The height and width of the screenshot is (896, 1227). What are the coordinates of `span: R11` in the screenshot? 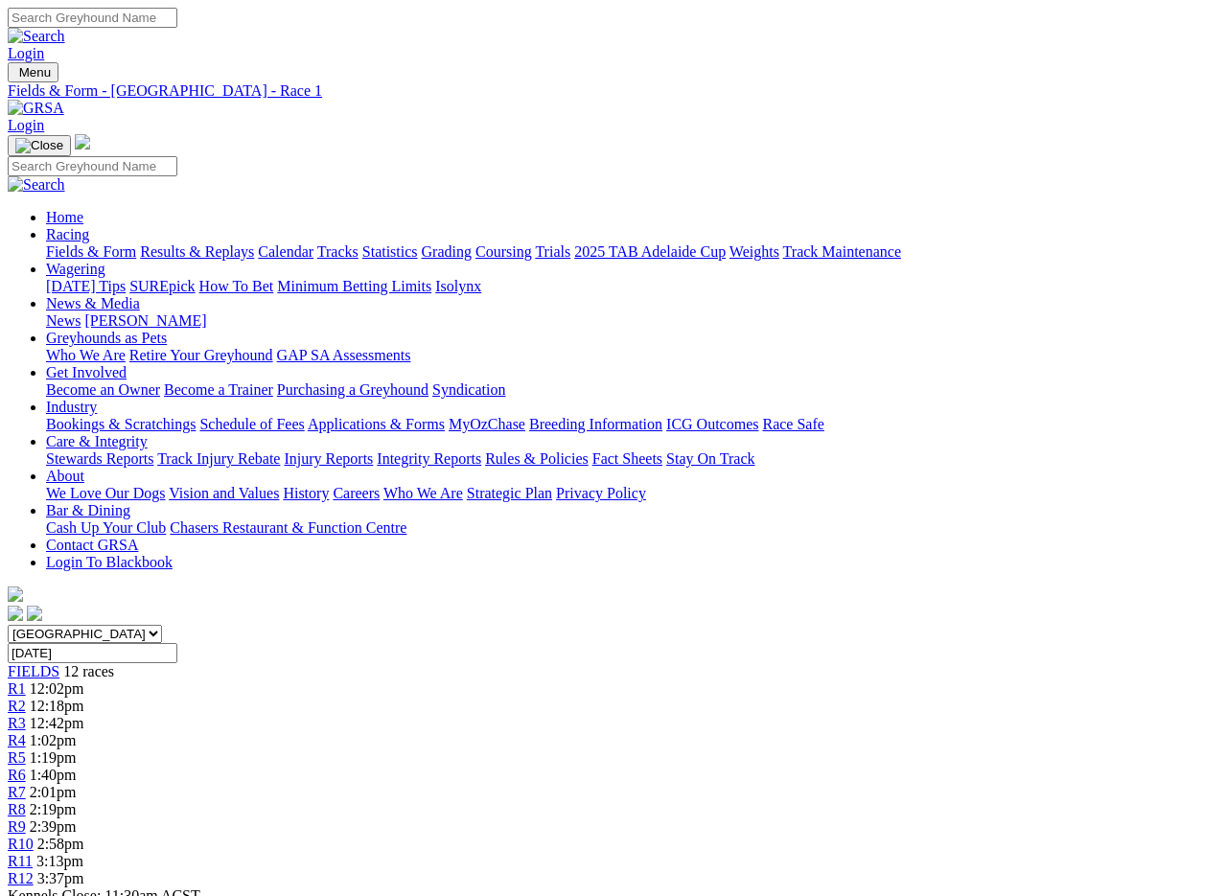 It's located at (20, 861).